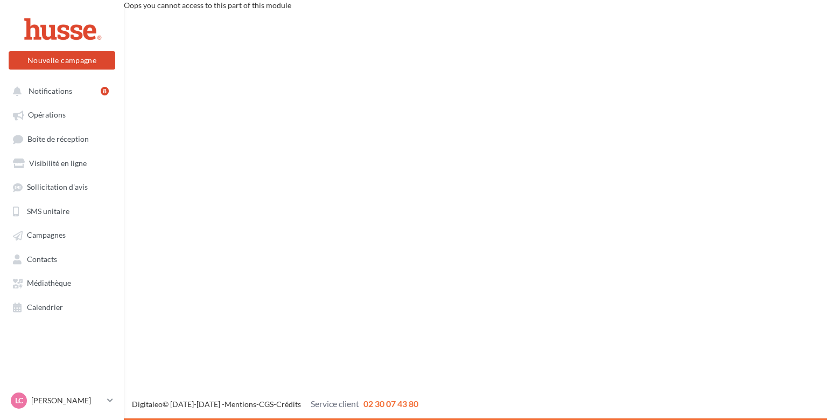 Image resolution: width=827 pixels, height=420 pixels. I want to click on span: SMS unitaire, so click(48, 211).